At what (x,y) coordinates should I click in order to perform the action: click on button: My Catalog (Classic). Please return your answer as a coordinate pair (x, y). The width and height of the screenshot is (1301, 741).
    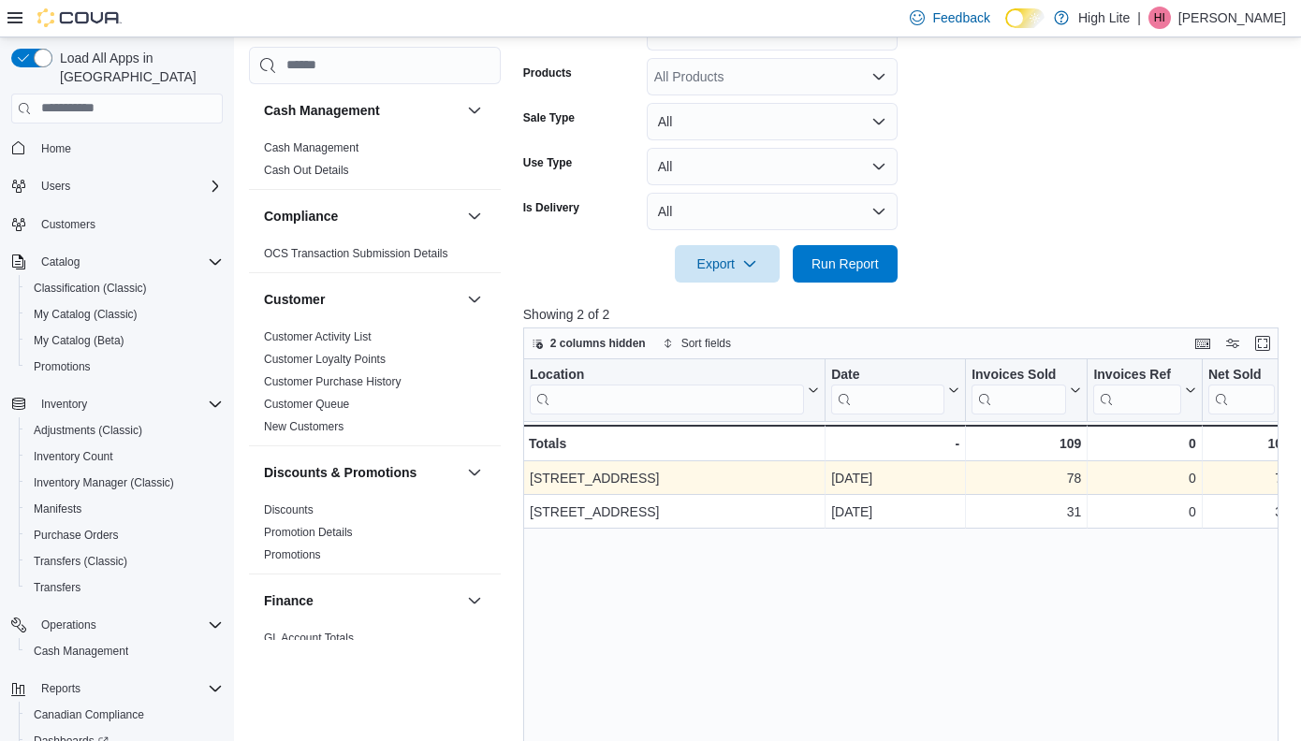
    Looking at the image, I should click on (124, 314).